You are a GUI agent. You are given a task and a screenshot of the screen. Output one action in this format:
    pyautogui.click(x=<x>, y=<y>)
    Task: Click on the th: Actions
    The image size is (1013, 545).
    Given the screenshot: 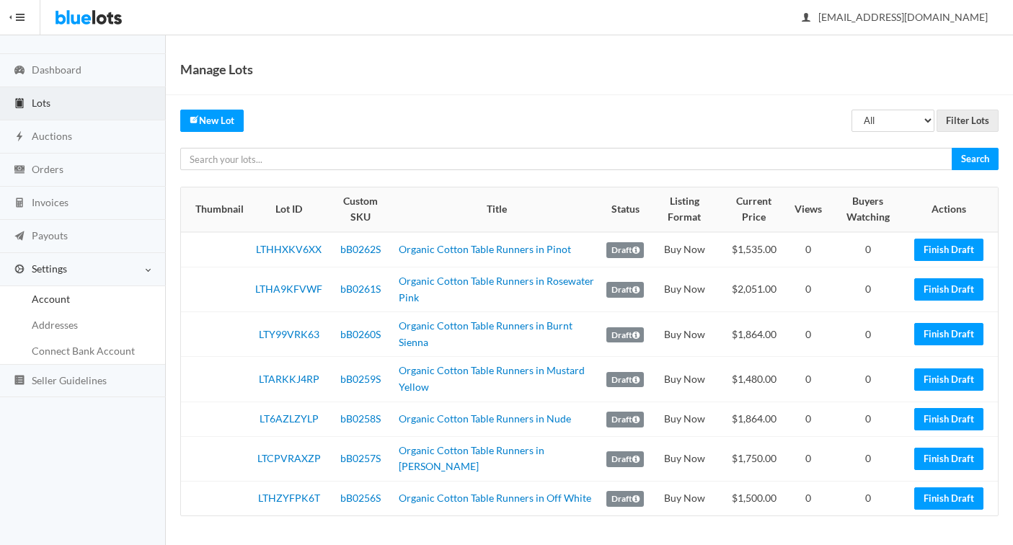 What is the action you would take?
    pyautogui.click(x=953, y=210)
    